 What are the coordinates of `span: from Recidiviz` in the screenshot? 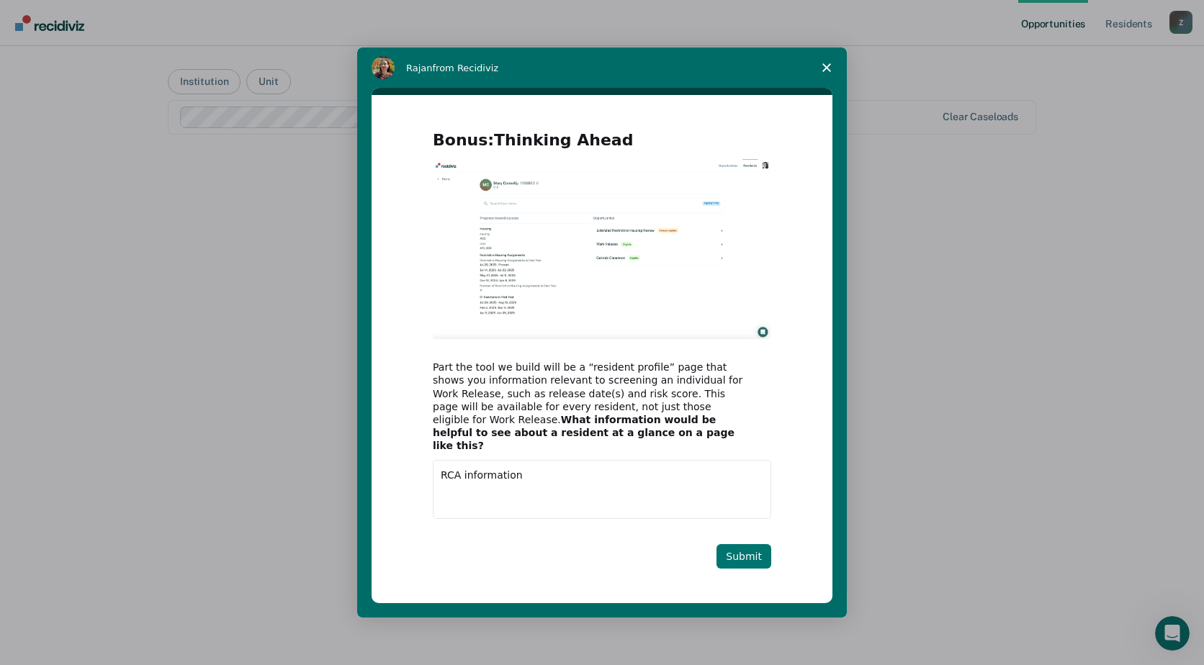 It's located at (466, 68).